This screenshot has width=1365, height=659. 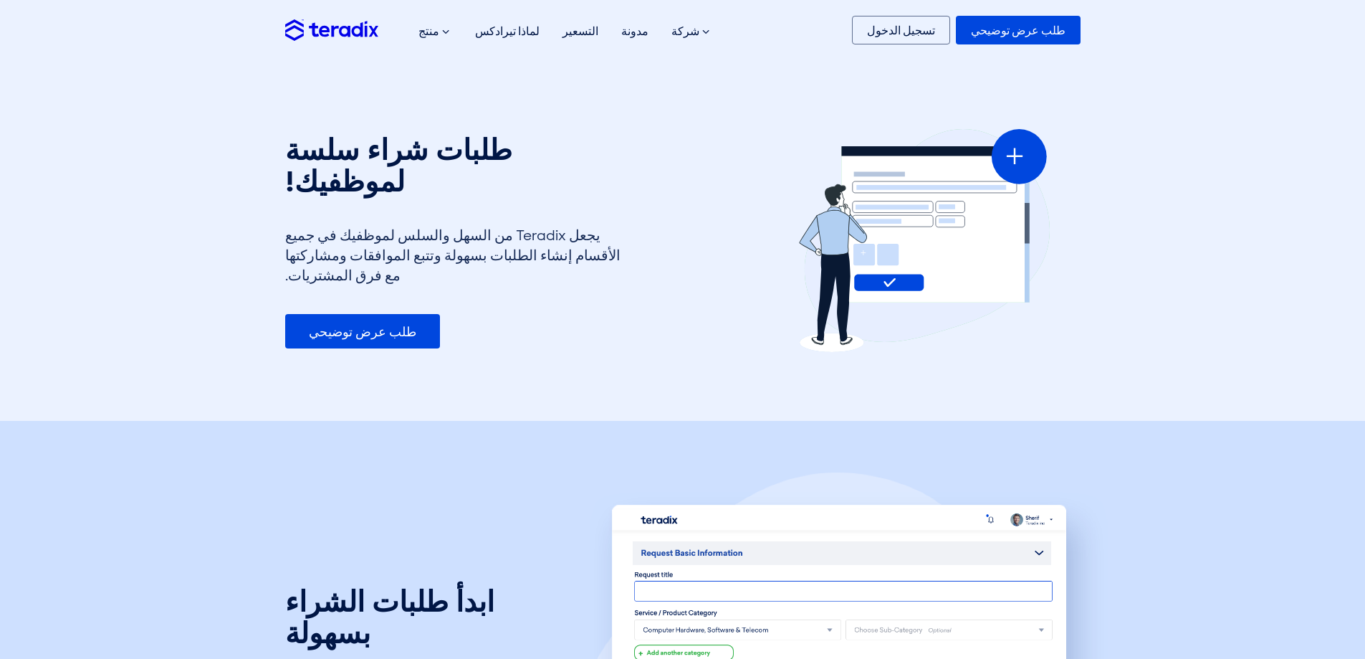 I want to click on font: شركة, so click(x=685, y=31).